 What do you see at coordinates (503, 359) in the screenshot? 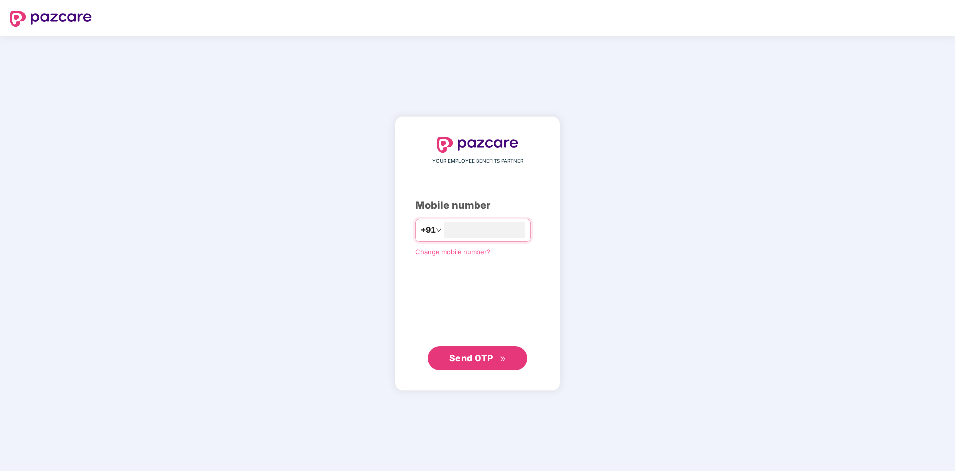
I see `span: double-right` at bounding box center [503, 359].